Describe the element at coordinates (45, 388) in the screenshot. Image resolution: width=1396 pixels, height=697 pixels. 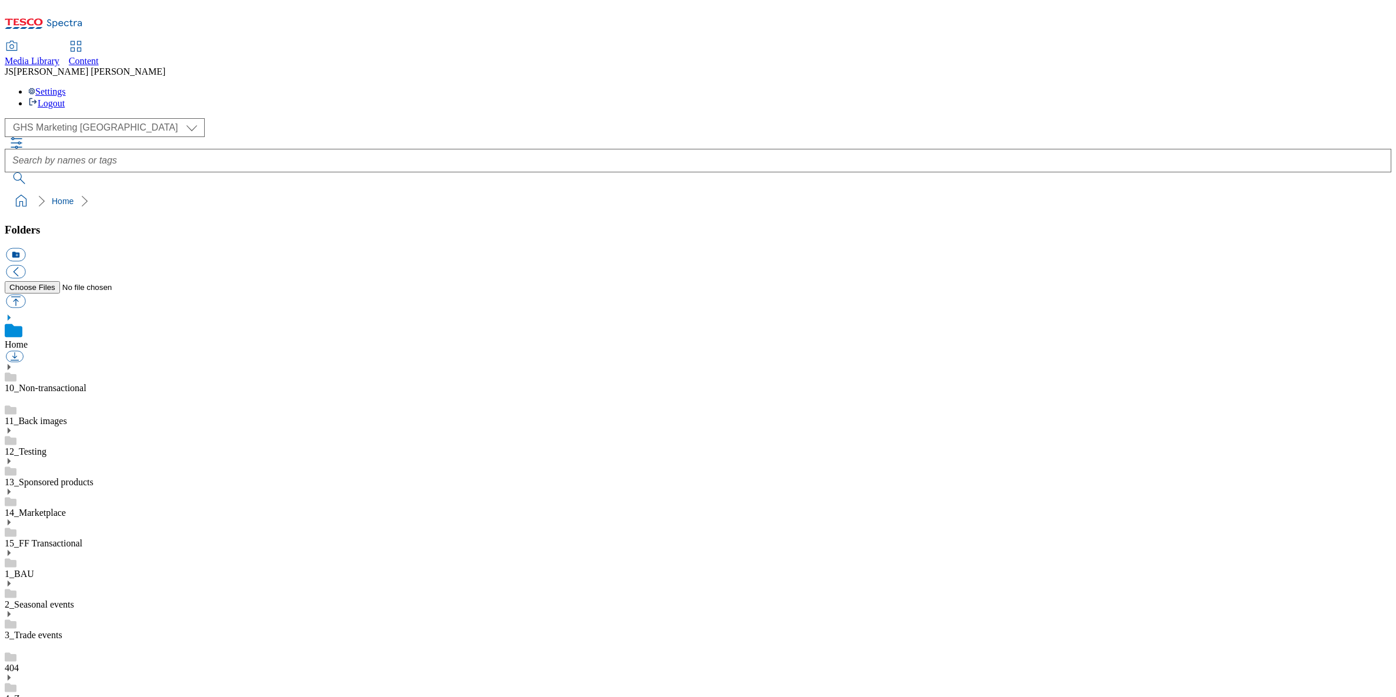
I see `a: 10_Non-transactional` at that location.